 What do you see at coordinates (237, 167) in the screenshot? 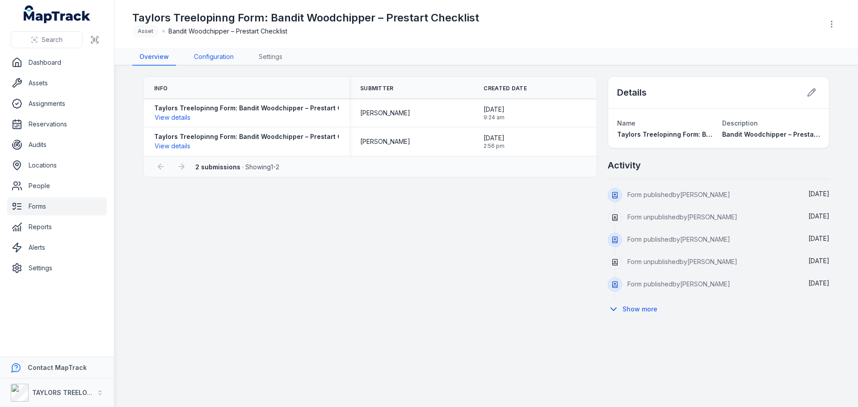
I see `span: · Showing 1 - 2` at bounding box center [237, 167].